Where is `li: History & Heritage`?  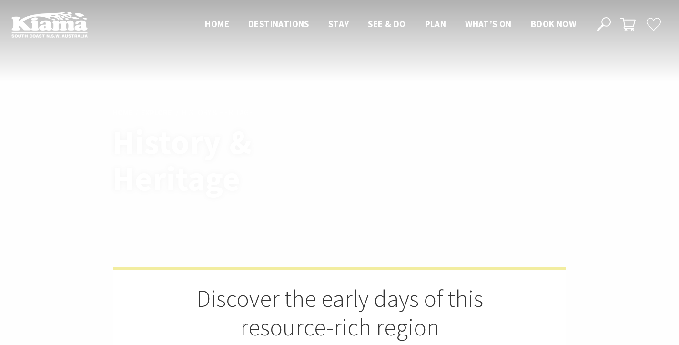
li: History & Heritage is located at coordinates (217, 112).